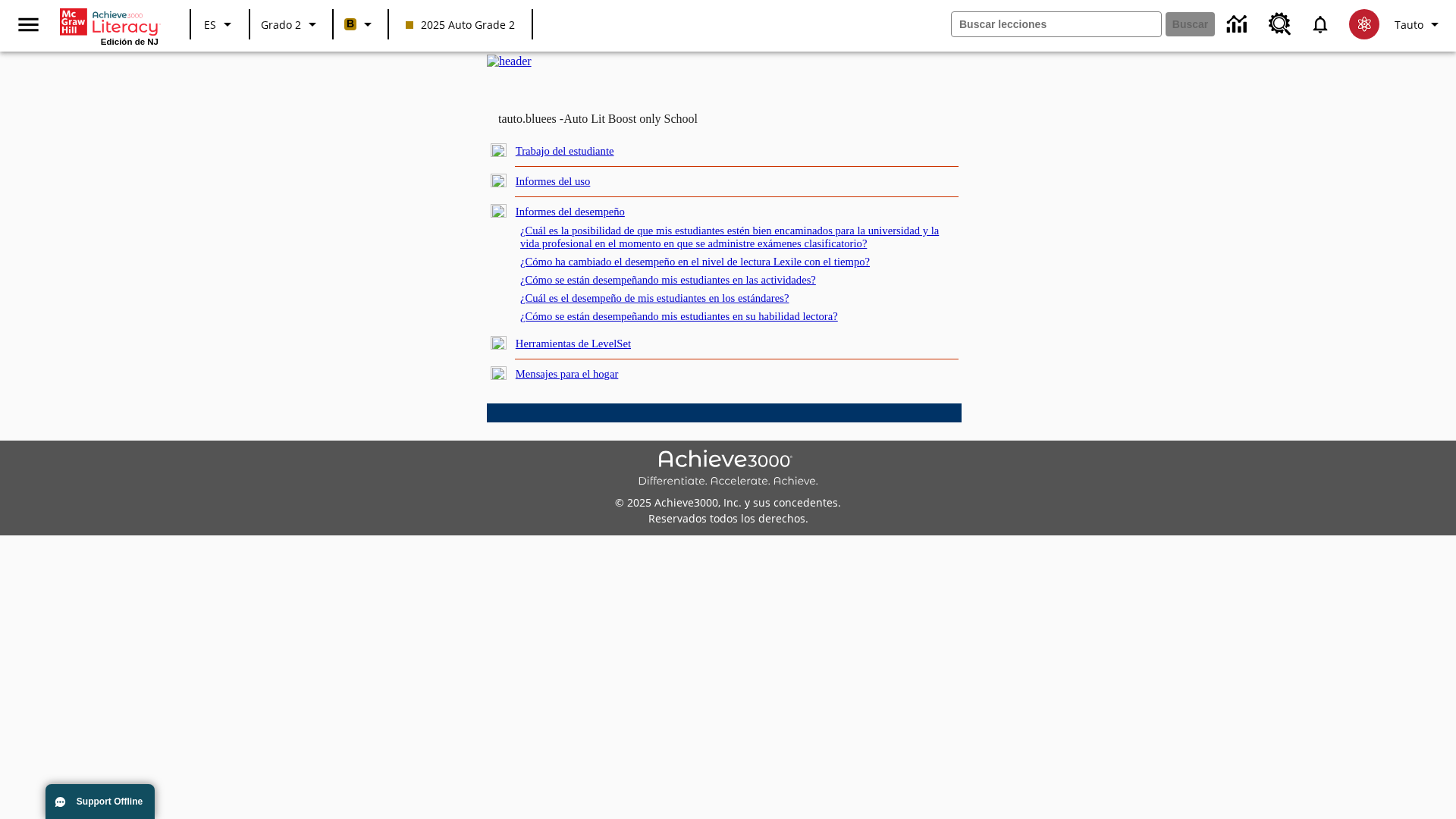 The height and width of the screenshot is (819, 1456). Describe the element at coordinates (573, 344) in the screenshot. I see `a: Herramientas de LevelSet` at that location.